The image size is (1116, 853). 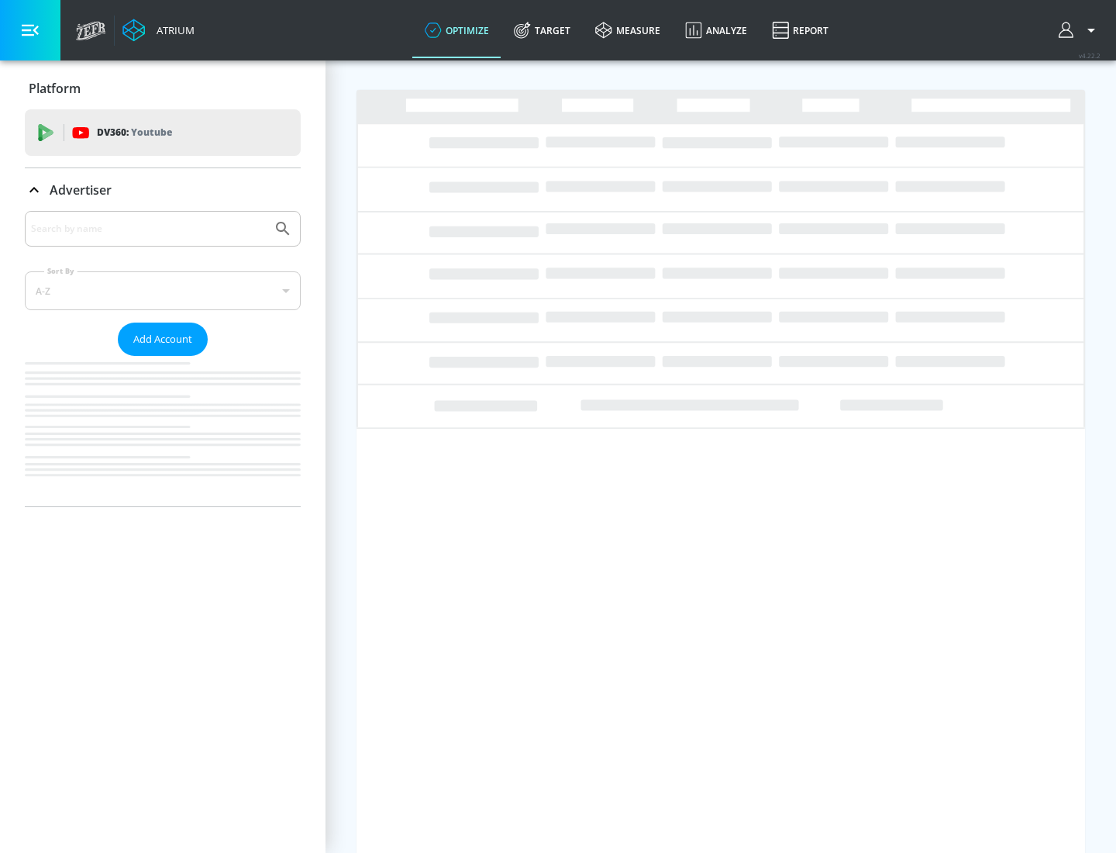 What do you see at coordinates (163, 339) in the screenshot?
I see `span: Add Account` at bounding box center [163, 339].